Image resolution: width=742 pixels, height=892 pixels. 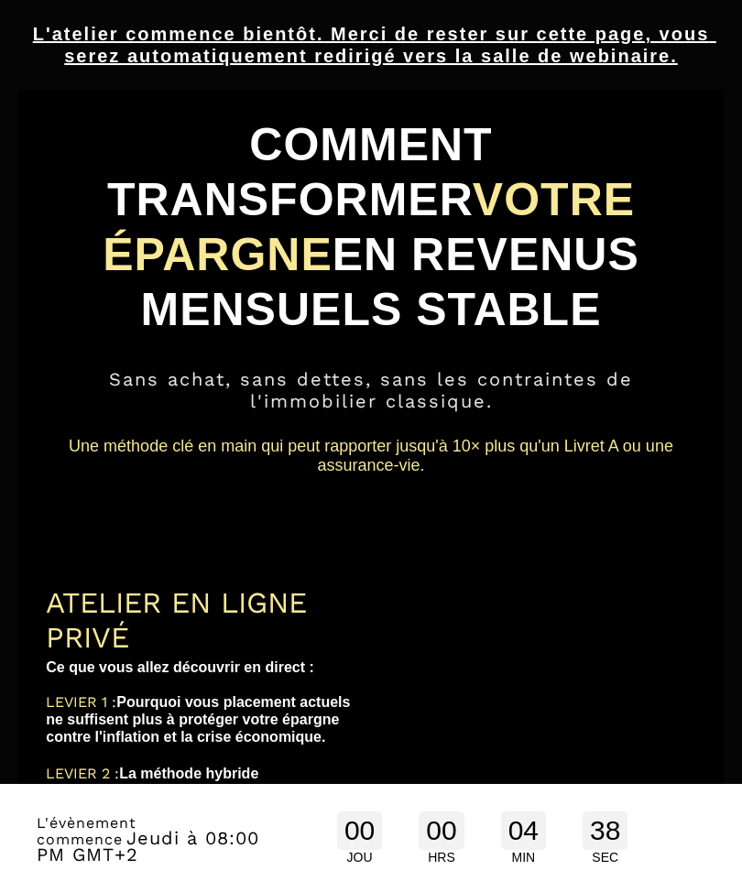 I want to click on b: Pourquoi vous placement actuels ne suffisent plus à protéger votre épargne contre l'inflation et ..., so click(x=200, y=719).